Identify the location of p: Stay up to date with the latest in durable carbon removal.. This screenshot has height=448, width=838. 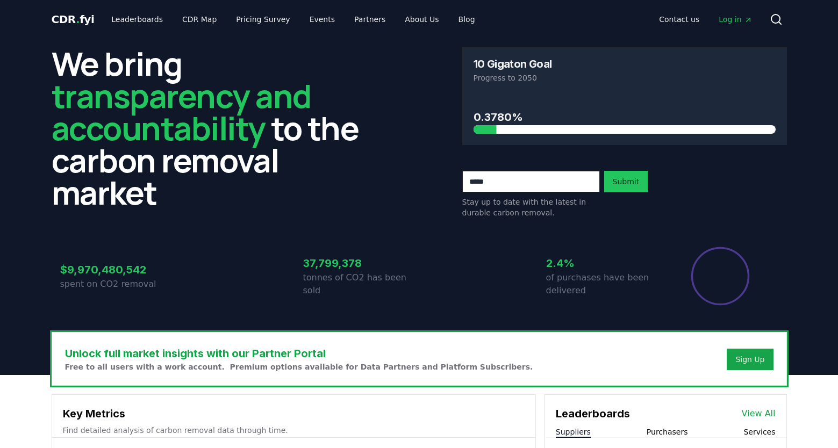
(531, 208).